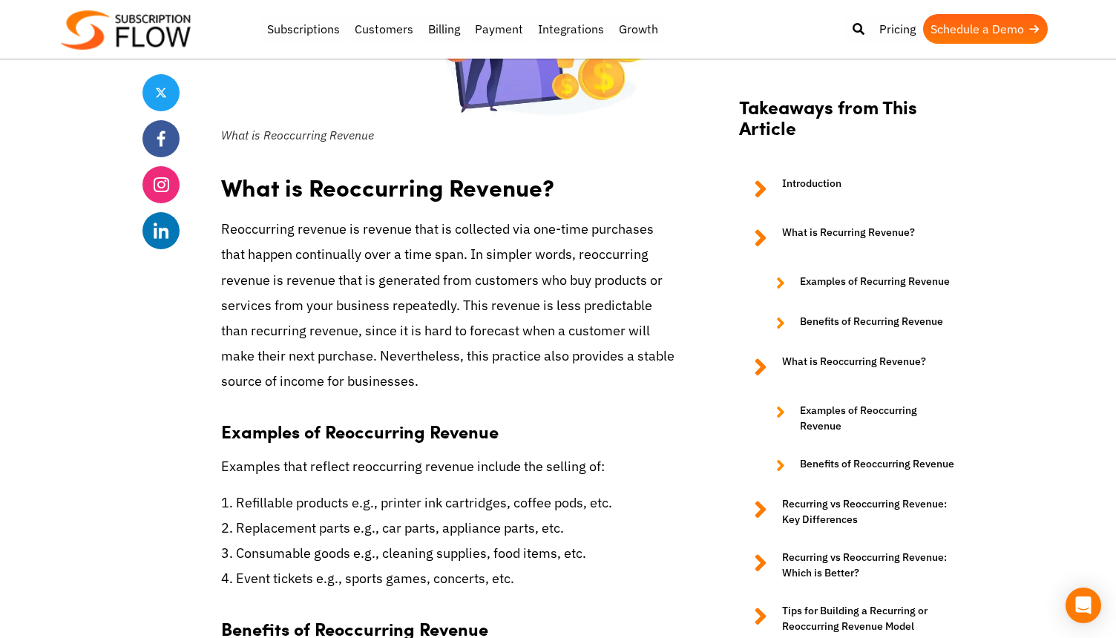 The image size is (1116, 638). I want to click on a: What is Recurring Revenue?, so click(849, 238).